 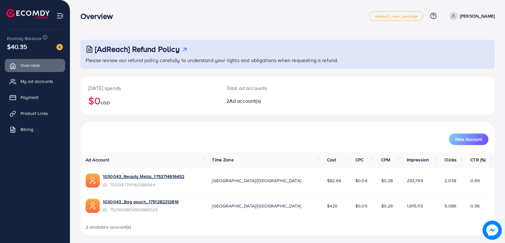 What do you see at coordinates (149, 101) in the screenshot?
I see `h2: $0` at bounding box center [149, 101].